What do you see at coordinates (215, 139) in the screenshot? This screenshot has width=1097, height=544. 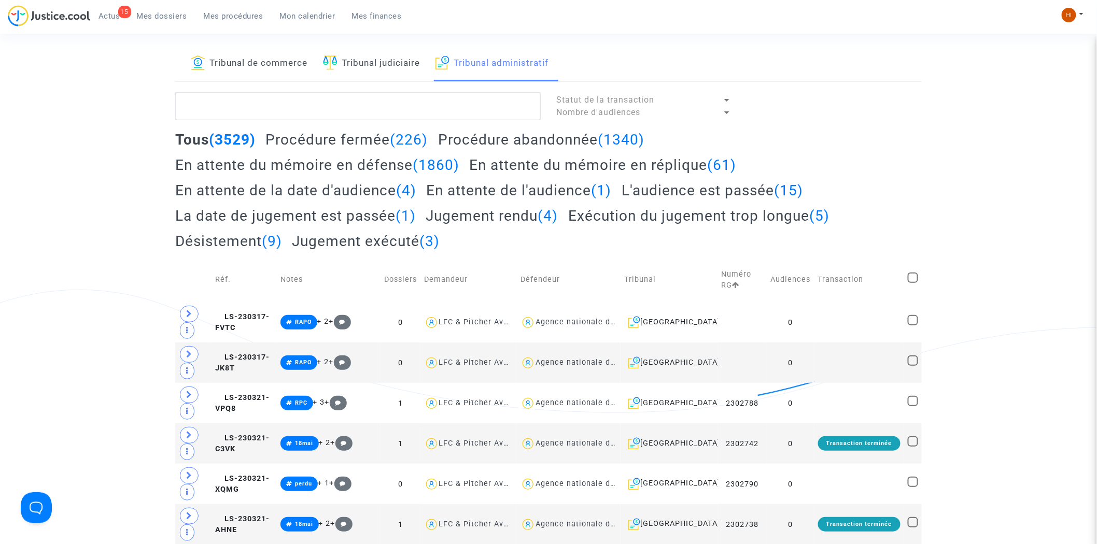 I see `h2: Tous` at bounding box center [215, 139].